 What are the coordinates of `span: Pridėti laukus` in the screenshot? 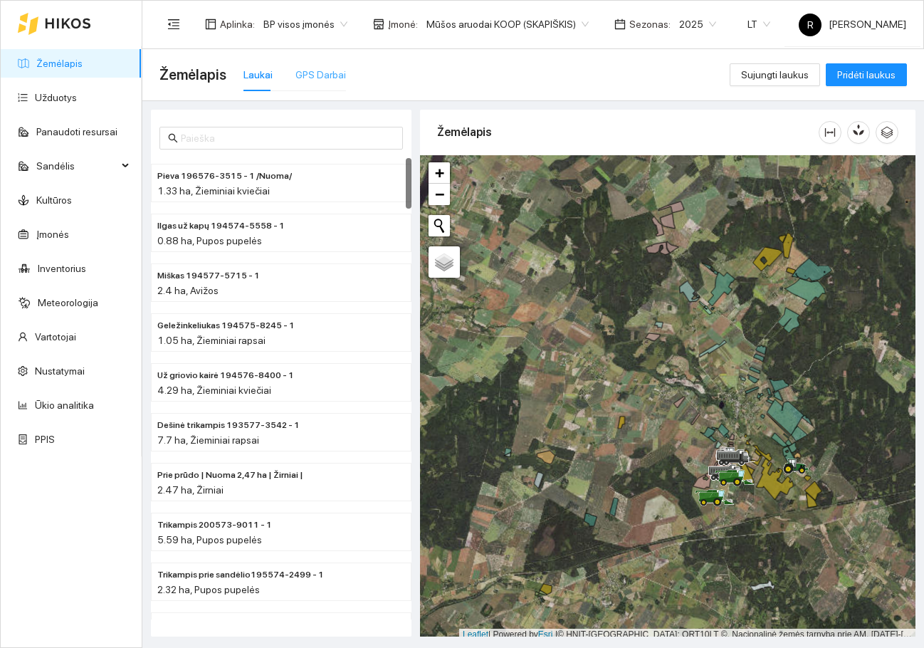 It's located at (867, 75).